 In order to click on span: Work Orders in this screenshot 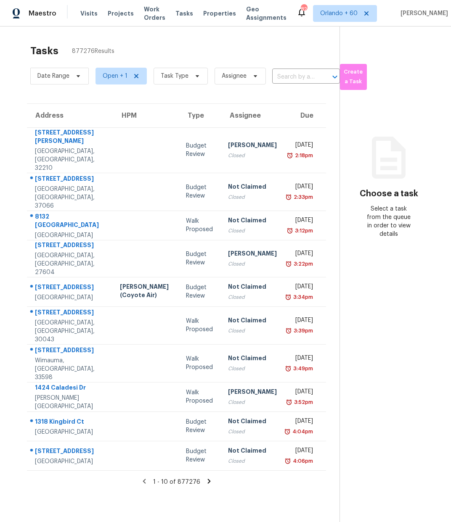, I will do `click(154, 13)`.